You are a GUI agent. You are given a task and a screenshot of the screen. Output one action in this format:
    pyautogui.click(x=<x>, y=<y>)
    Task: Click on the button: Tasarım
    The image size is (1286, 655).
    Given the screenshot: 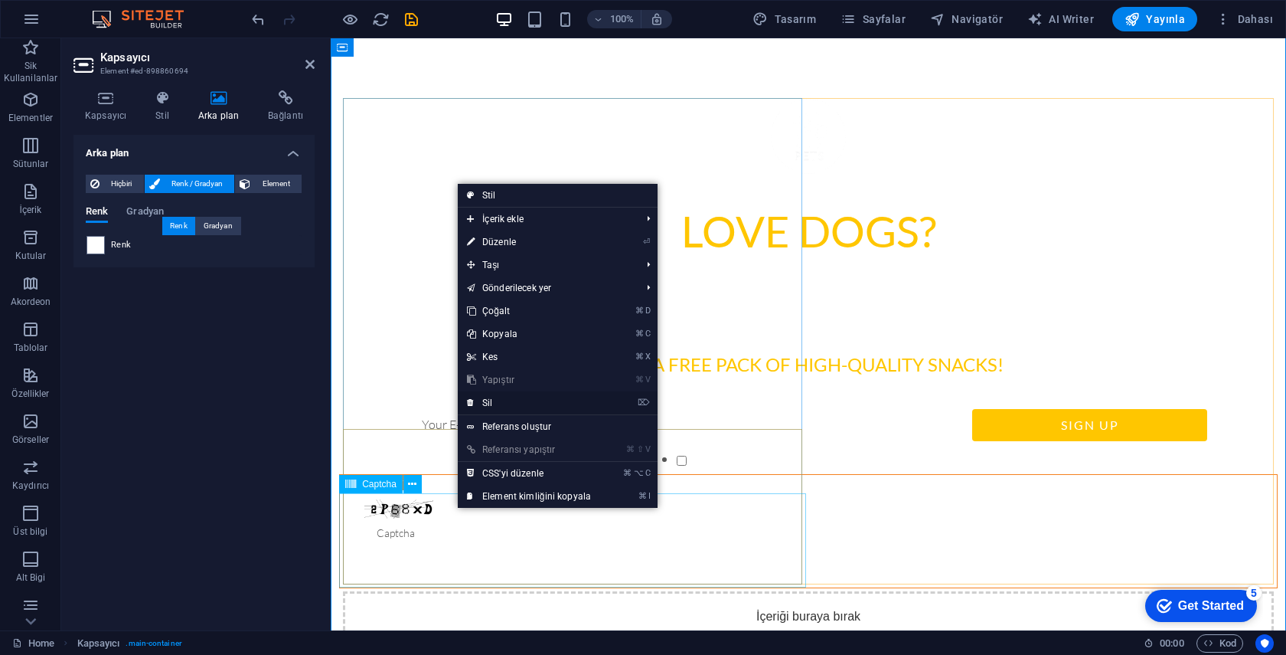 What is the action you would take?
    pyautogui.click(x=784, y=19)
    